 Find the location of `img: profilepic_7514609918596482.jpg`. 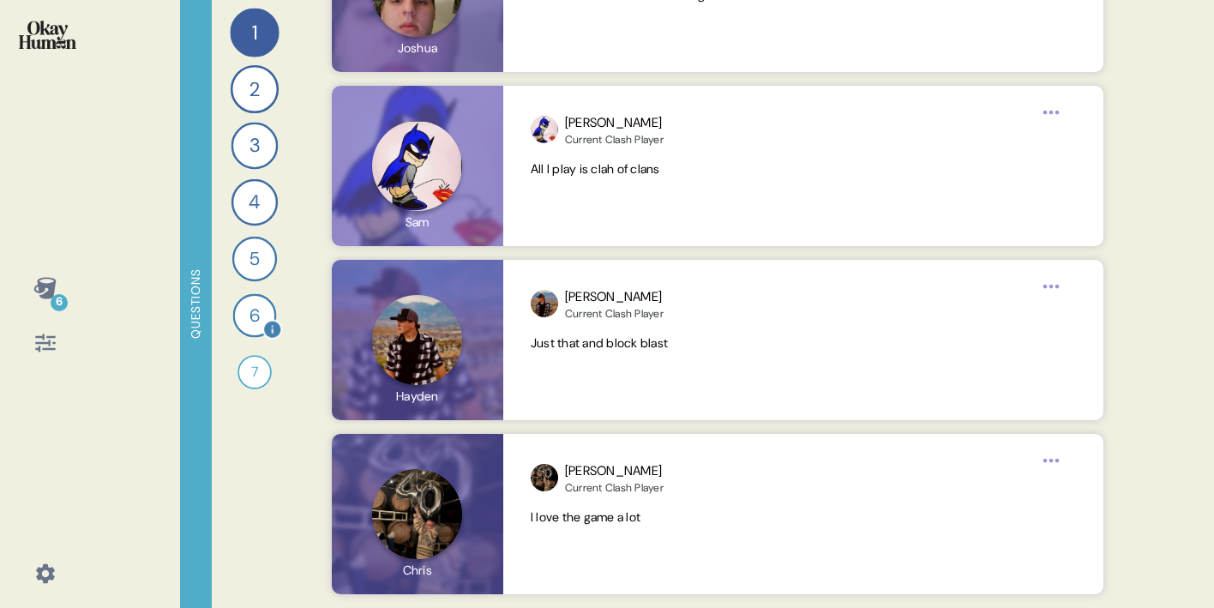

img: profilepic_7514609918596482.jpg is located at coordinates (545, 478).